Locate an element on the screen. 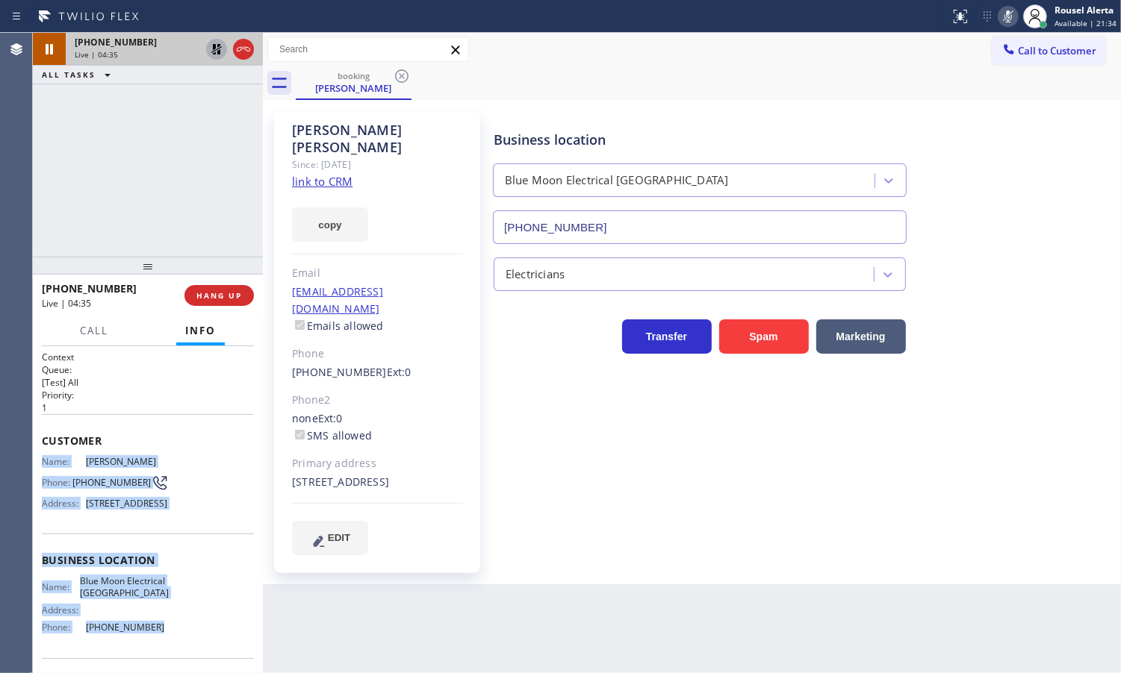 This screenshot has height=673, width=1121. button: Unhold Customer is located at coordinates (217, 49).